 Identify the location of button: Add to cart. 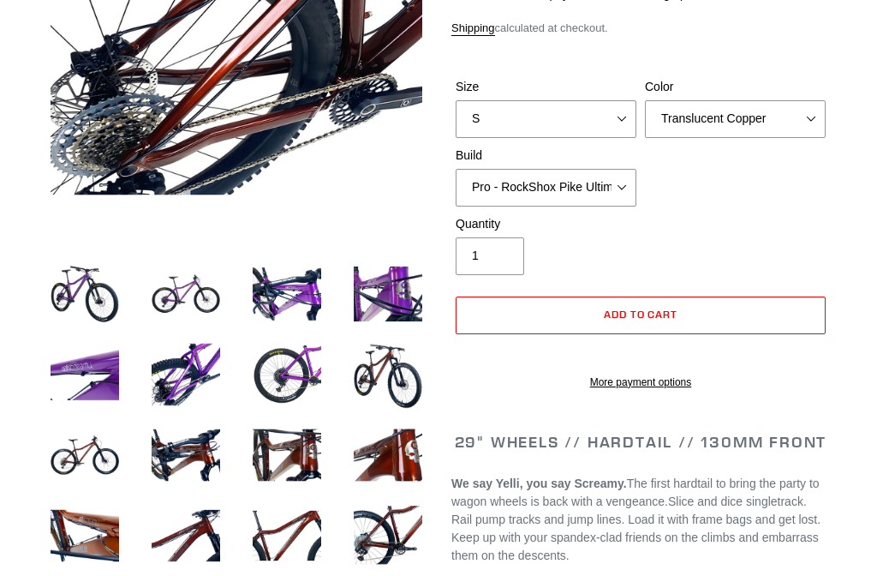
(641, 315).